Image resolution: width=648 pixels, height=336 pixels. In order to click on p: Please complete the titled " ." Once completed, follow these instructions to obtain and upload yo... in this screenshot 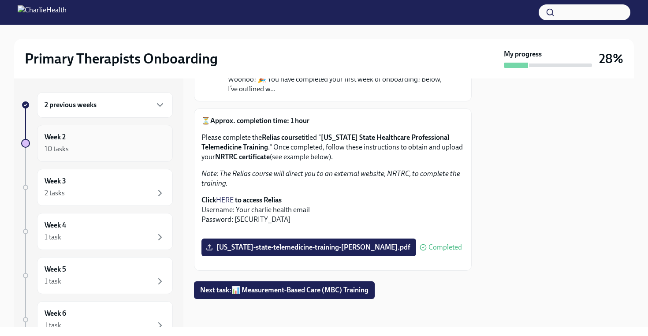, I will do `click(333, 147)`.